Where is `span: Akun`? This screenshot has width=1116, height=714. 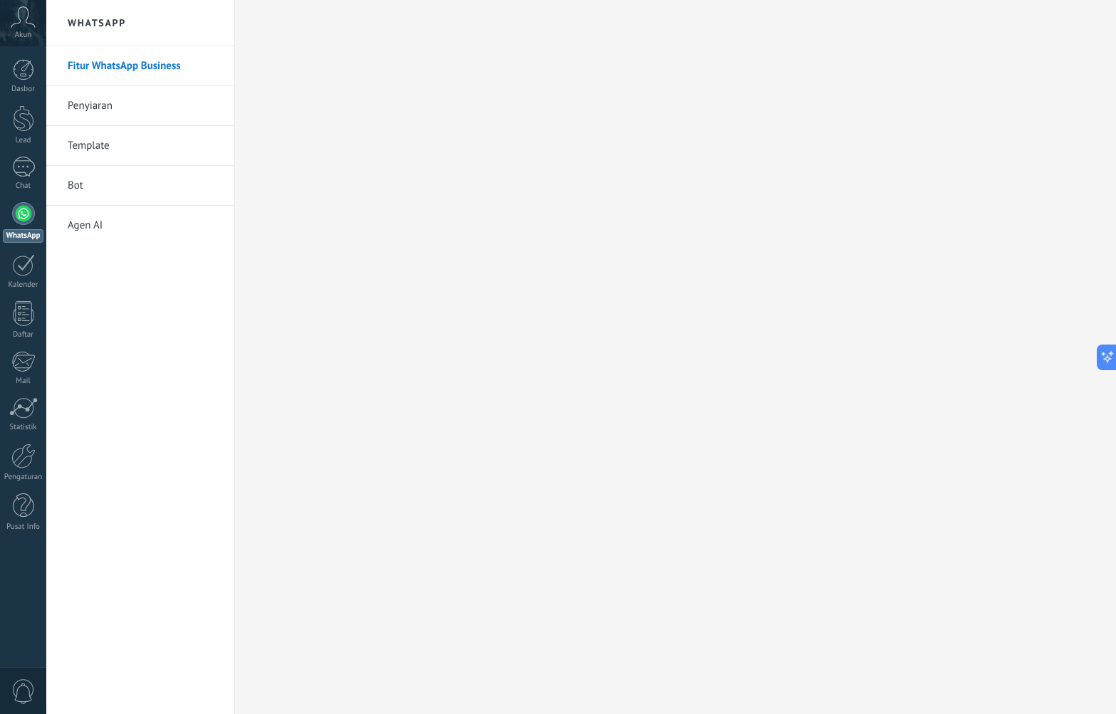
span: Akun is located at coordinates (24, 35).